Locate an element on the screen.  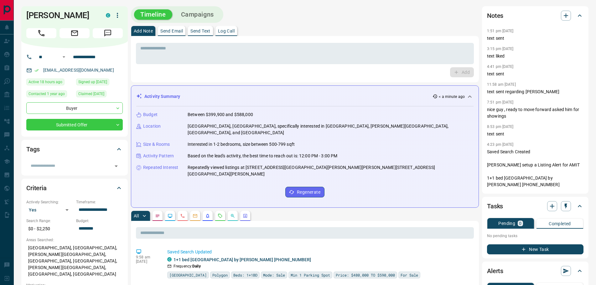
svg: Agent Actions is located at coordinates (245, 216).